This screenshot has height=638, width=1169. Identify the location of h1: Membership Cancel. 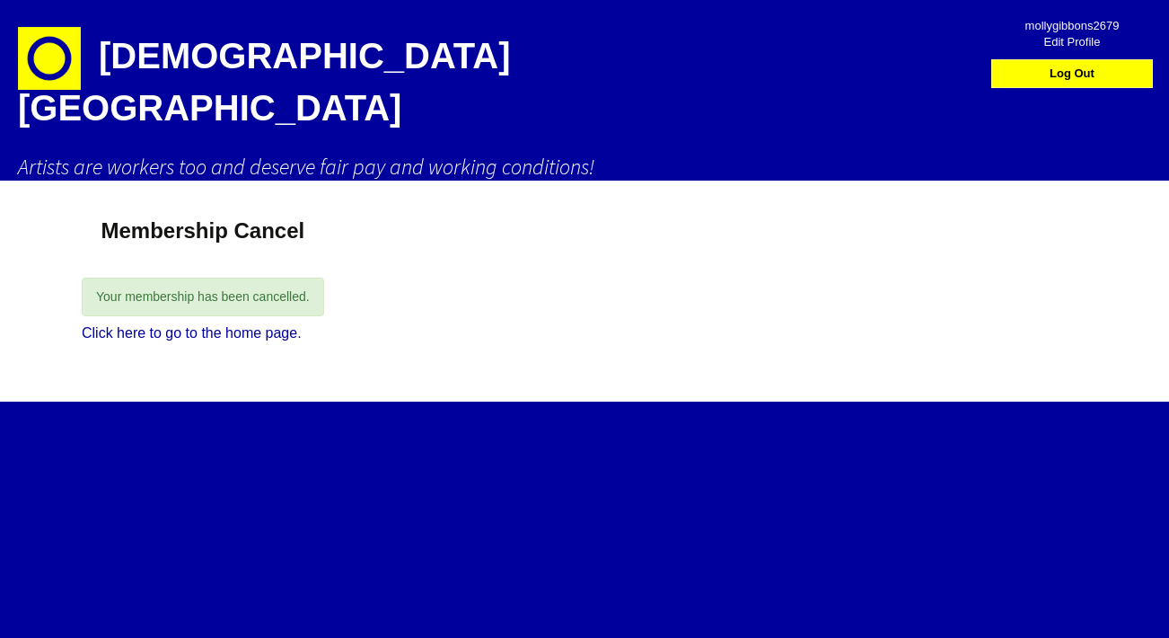
(203, 230).